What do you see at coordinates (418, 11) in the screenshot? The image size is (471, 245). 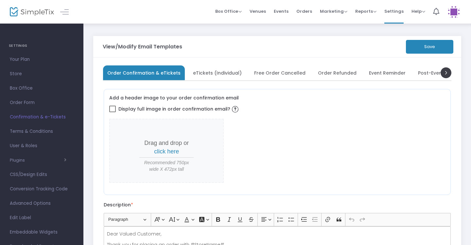 I see `span: Help` at bounding box center [418, 11].